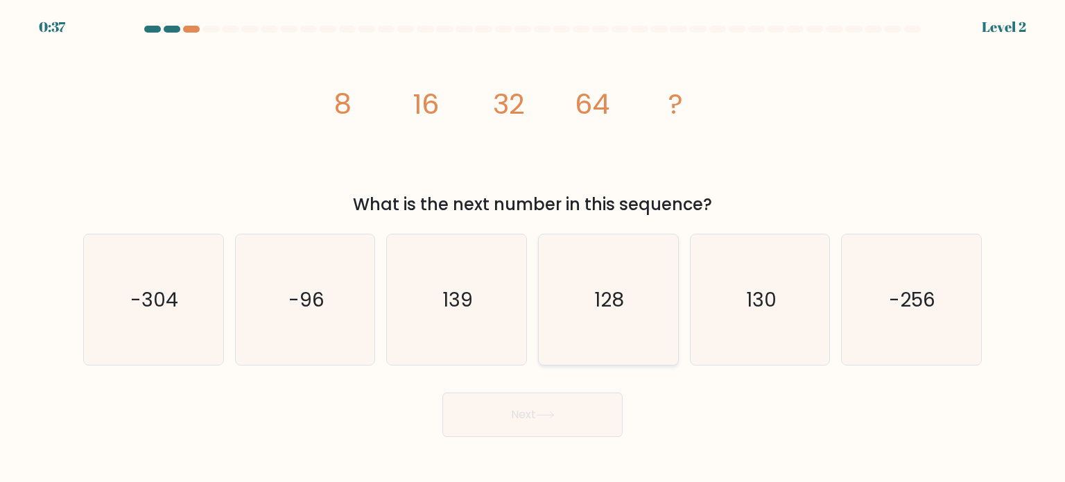 The image size is (1065, 482). I want to click on tspan: 8, so click(343, 104).